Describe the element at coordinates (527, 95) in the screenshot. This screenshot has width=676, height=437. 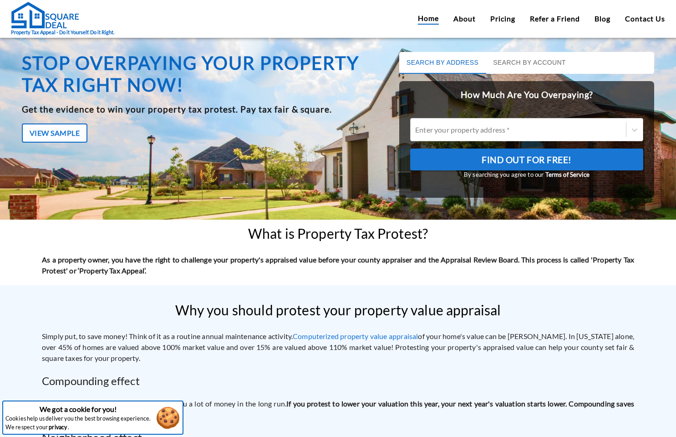
I see `h2: How Much Are You Overpaying?` at that location.